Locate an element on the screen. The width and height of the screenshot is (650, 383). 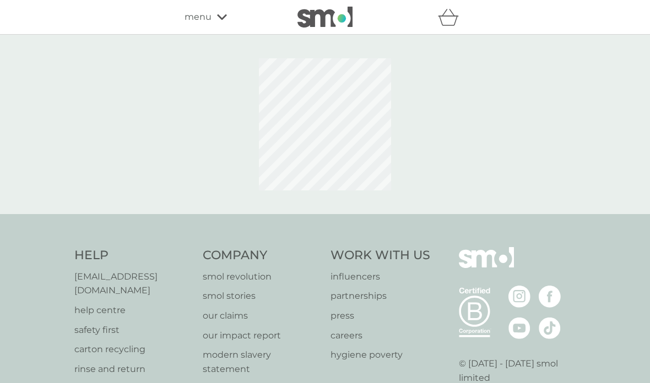
p: help centre is located at coordinates (133, 311).